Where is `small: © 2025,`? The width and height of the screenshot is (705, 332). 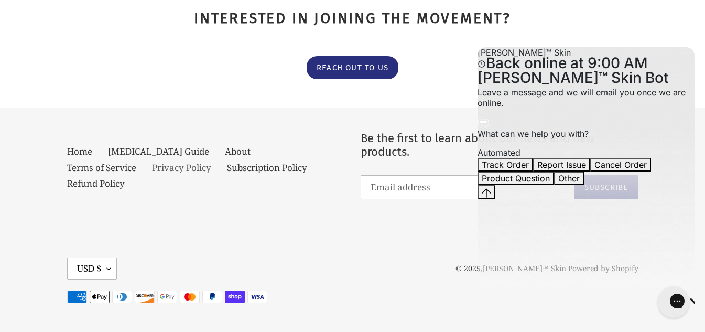
small: © 2025, is located at coordinates (510, 268).